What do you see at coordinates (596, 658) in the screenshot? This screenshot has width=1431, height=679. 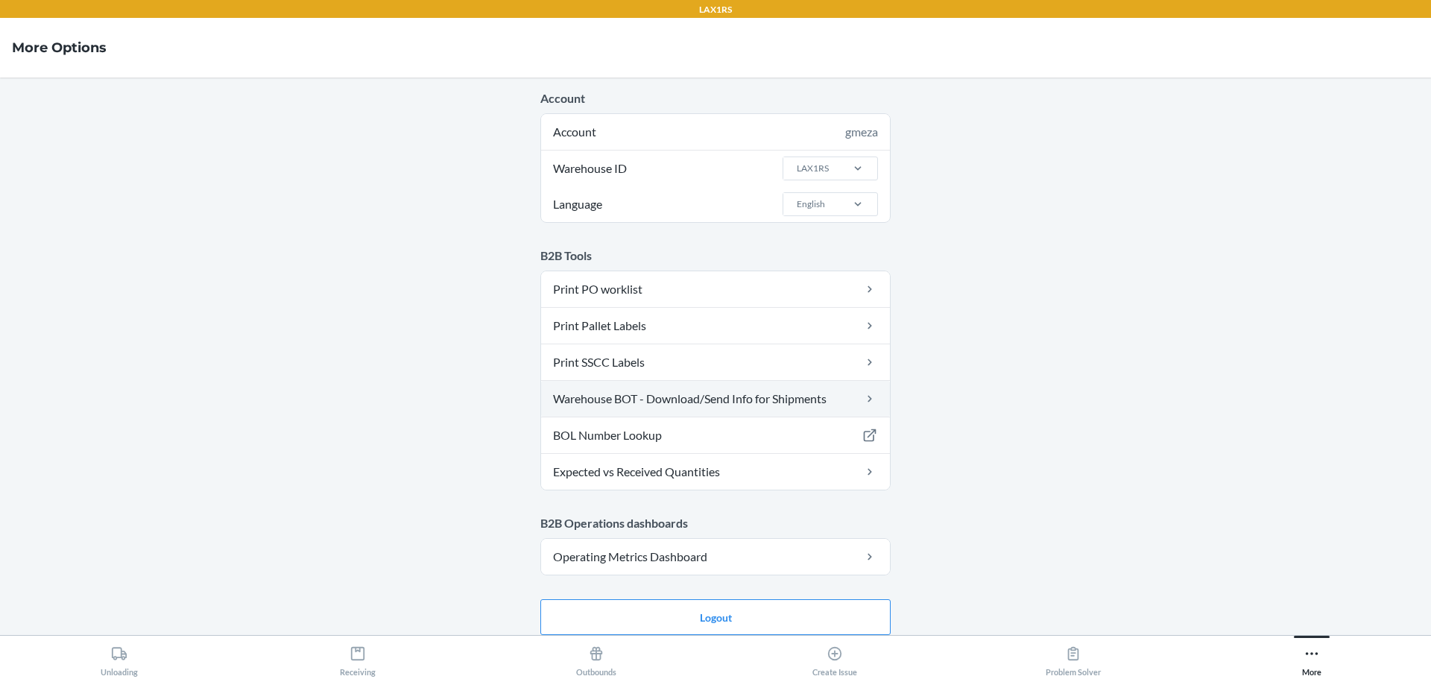 I see `div: Outbounds` at bounding box center [596, 658].